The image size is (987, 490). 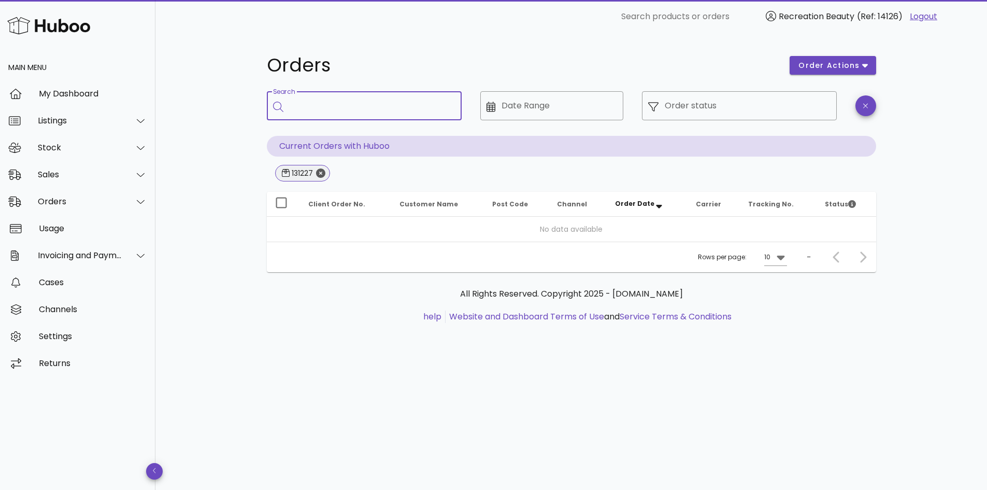 I want to click on a: help, so click(x=432, y=316).